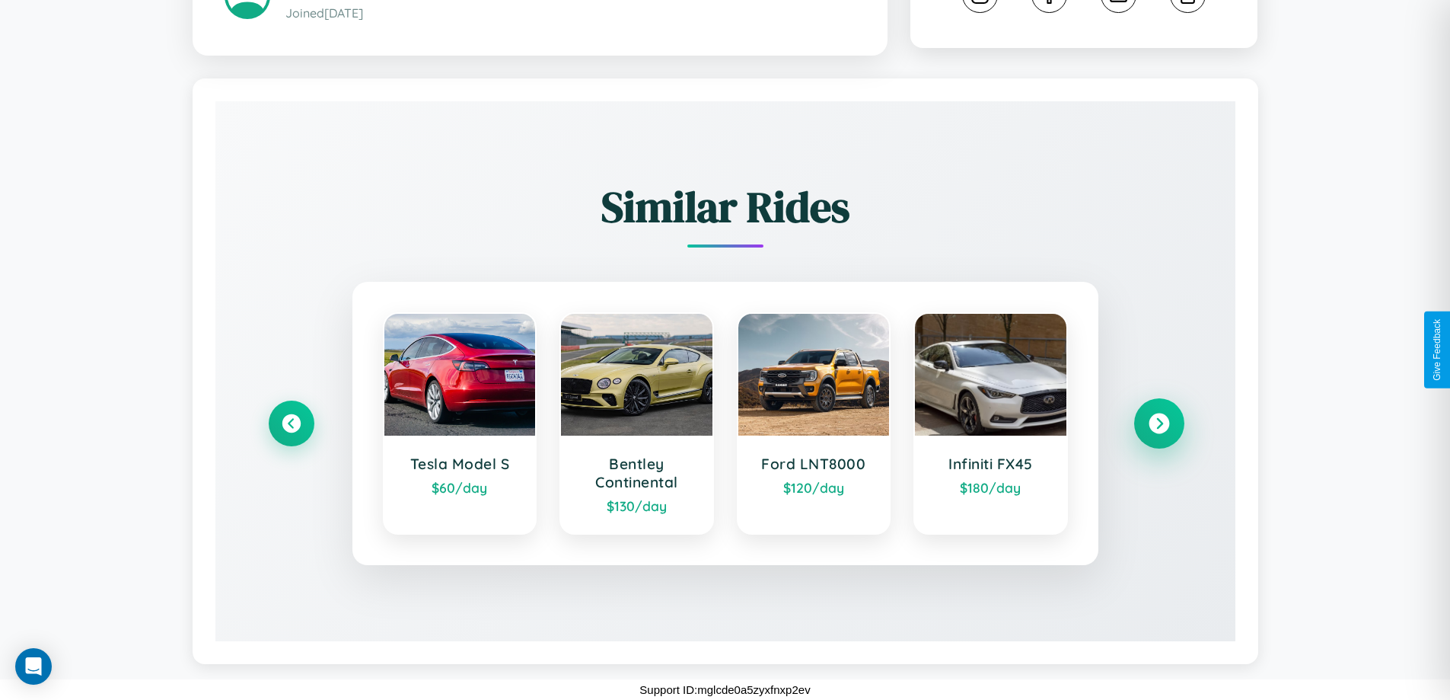 Image resolution: width=1450 pixels, height=700 pixels. Describe the element at coordinates (460, 487) in the screenshot. I see `div: $ 60 /day` at that location.